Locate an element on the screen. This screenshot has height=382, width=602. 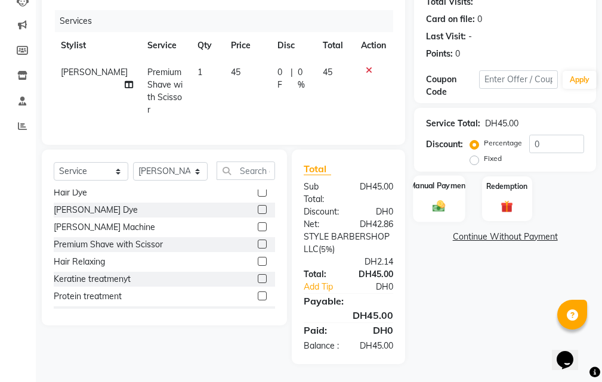
div: Paid: is located at coordinates (321, 330).